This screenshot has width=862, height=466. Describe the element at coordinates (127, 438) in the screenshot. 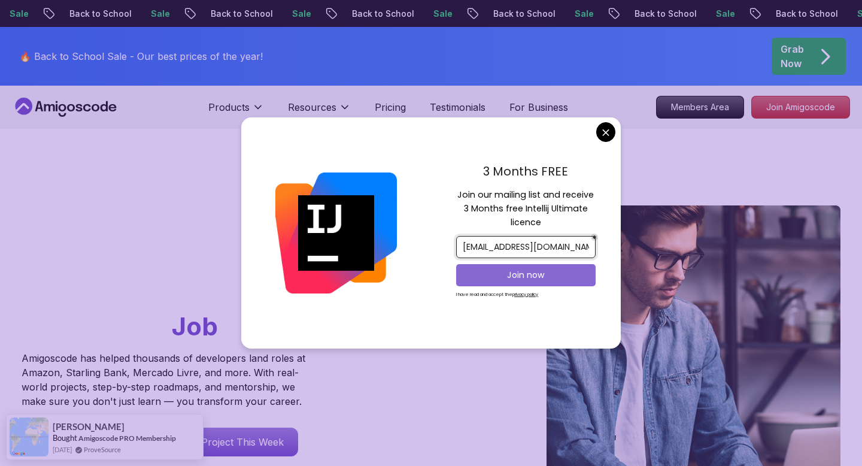

I see `a: Amigoscode PRO Membership` at that location.